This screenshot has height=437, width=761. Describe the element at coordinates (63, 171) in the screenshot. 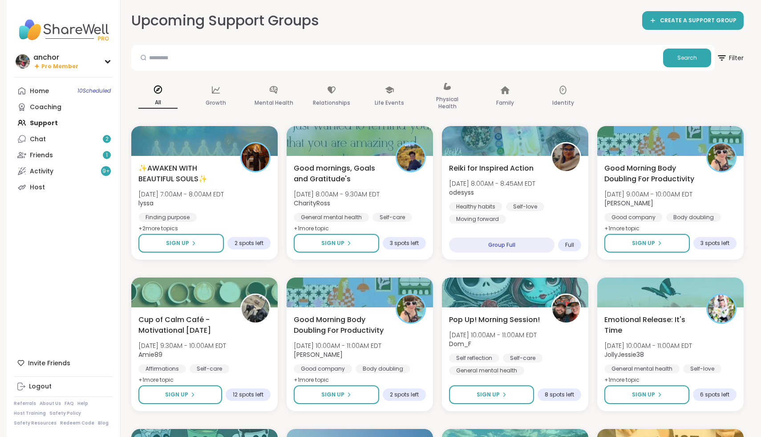

I see `a: Activity9+` at that location.